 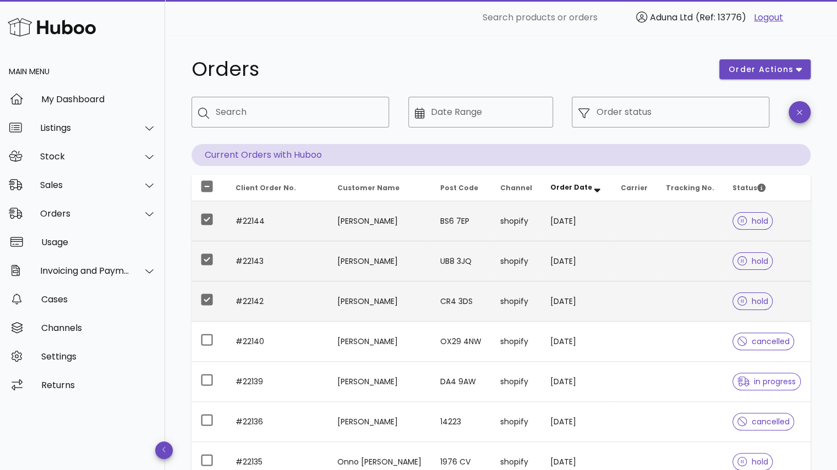 What do you see at coordinates (367, 188) in the screenshot?
I see `span: Customer Name` at bounding box center [367, 188].